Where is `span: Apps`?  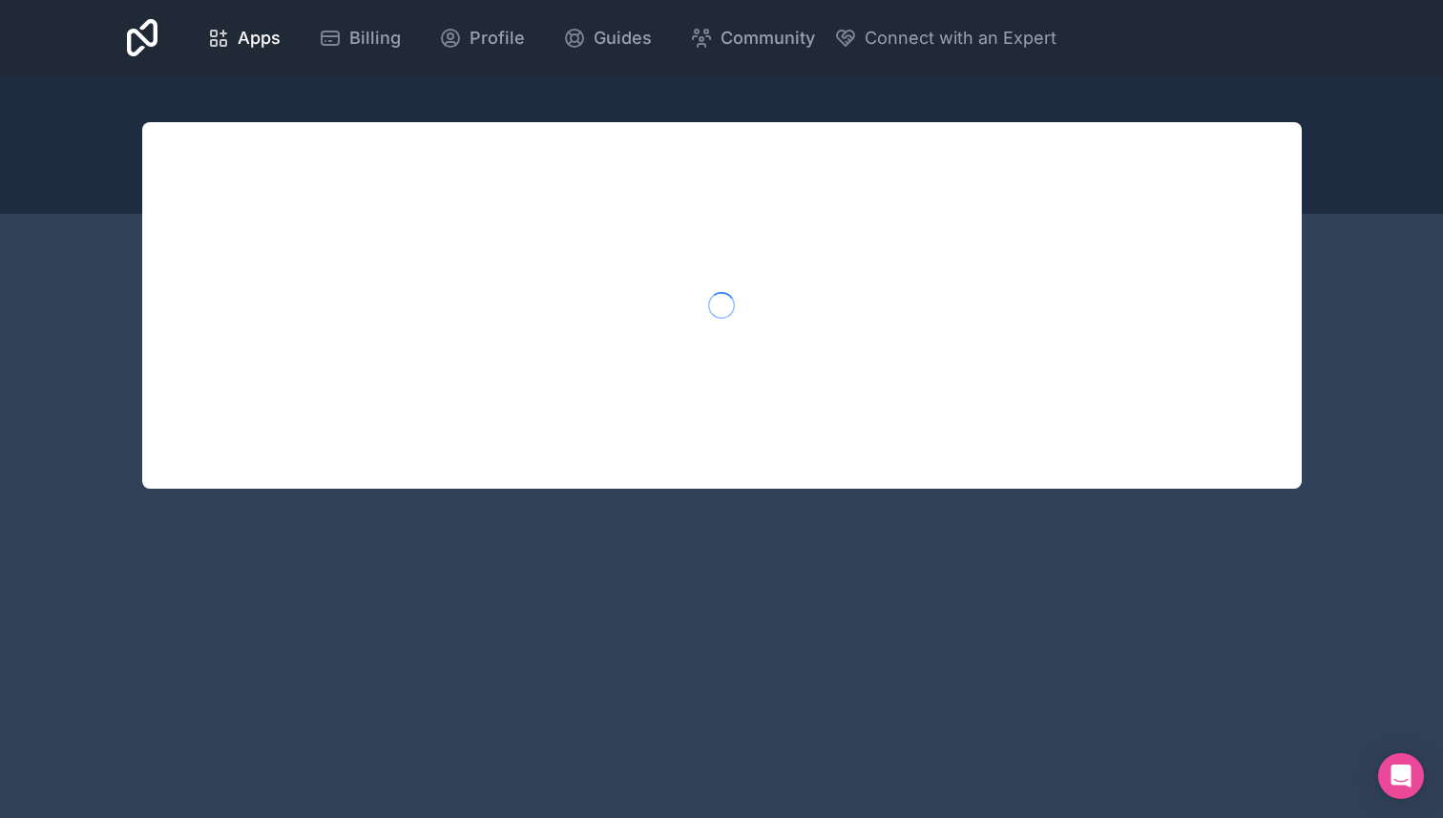
span: Apps is located at coordinates (259, 38).